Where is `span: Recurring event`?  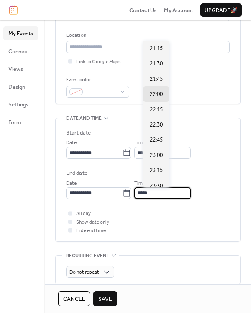
span: Recurring event is located at coordinates (88, 256).